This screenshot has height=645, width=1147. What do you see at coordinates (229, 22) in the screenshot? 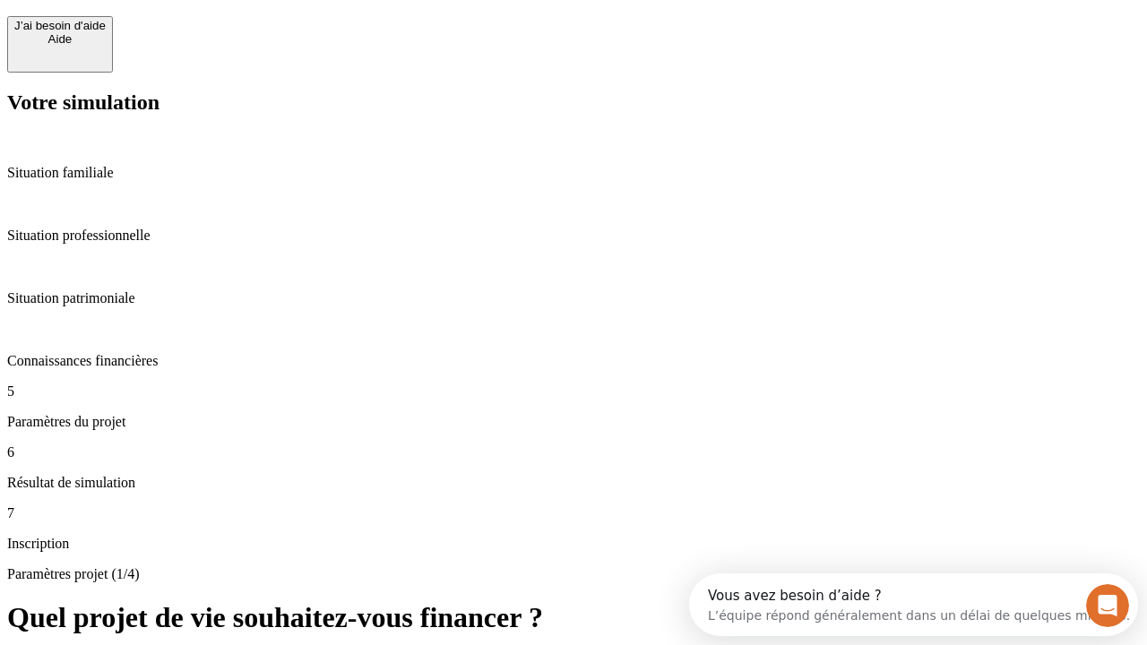
I see `div: Vous avez besoin d’aide ?` at bounding box center [229, 22].